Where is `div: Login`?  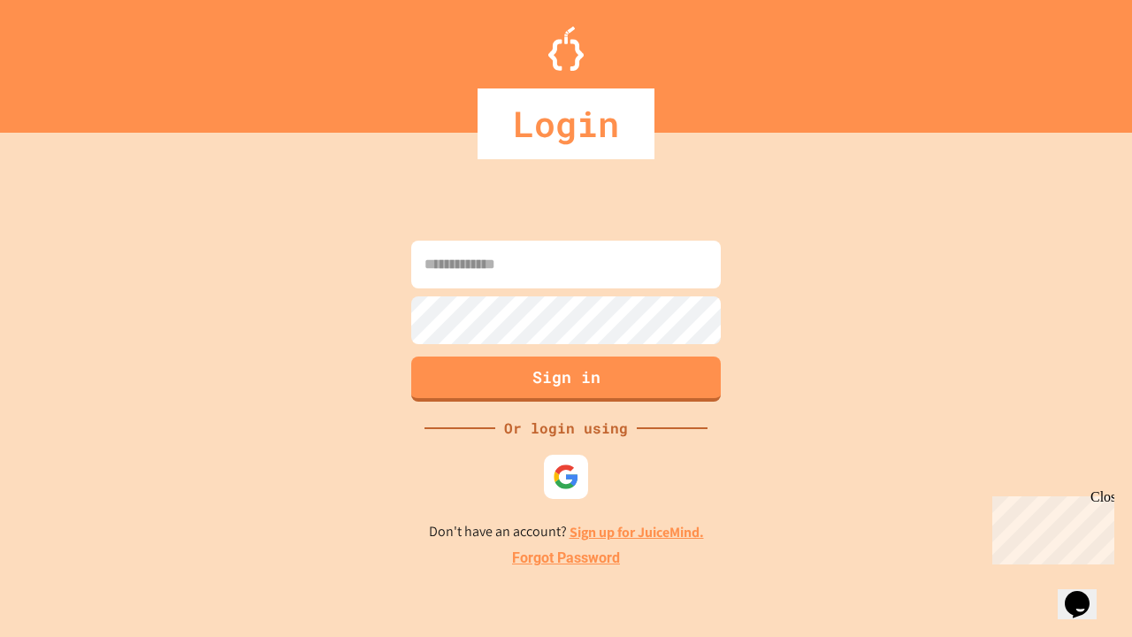 div: Login is located at coordinates (566, 124).